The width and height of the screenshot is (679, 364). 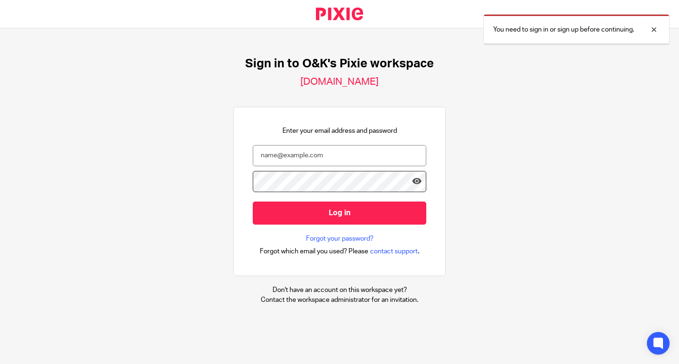 What do you see at coordinates (394, 252) in the screenshot?
I see `span: contact support` at bounding box center [394, 252].